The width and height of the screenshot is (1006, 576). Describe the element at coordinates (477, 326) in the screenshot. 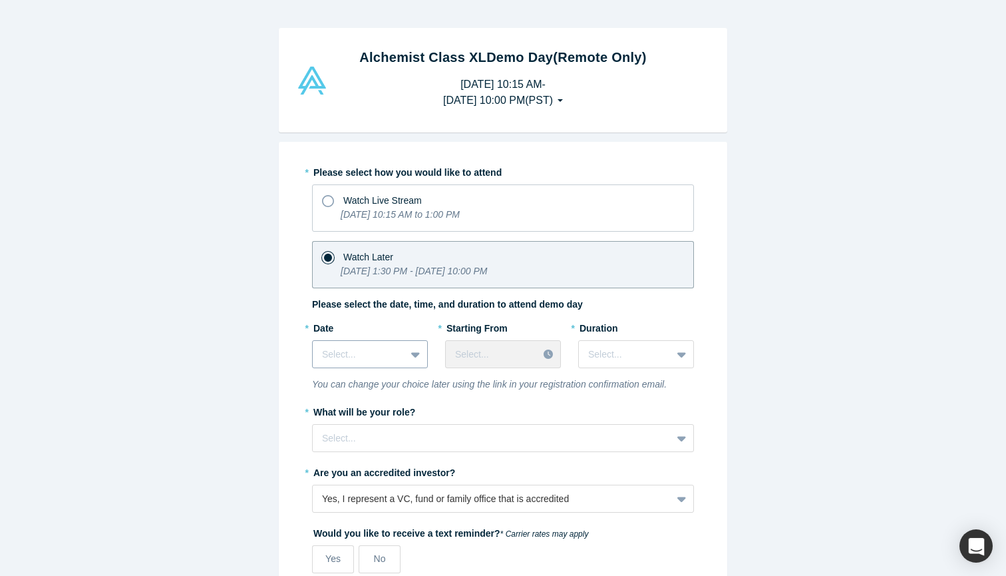

I see `label: Starting From` at that location.